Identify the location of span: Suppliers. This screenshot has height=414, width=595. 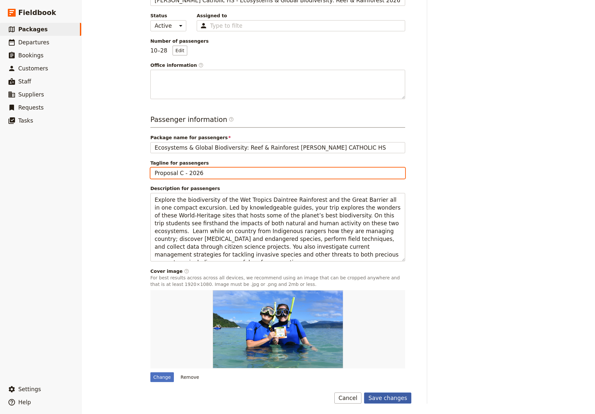
(31, 95).